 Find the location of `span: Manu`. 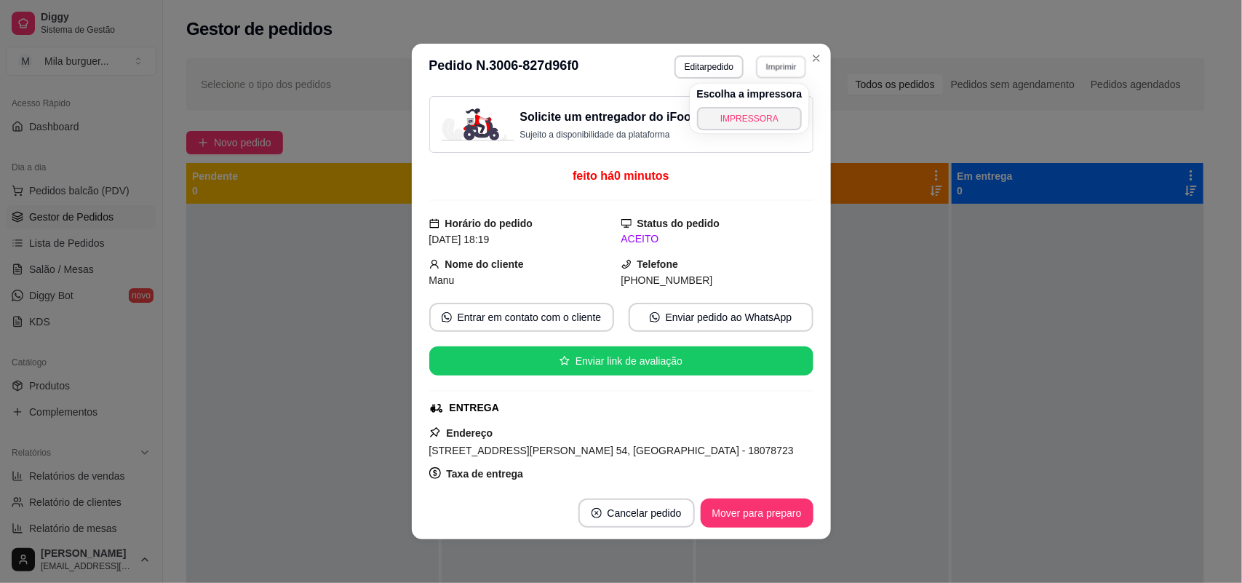

span: Manu is located at coordinates (442, 280).